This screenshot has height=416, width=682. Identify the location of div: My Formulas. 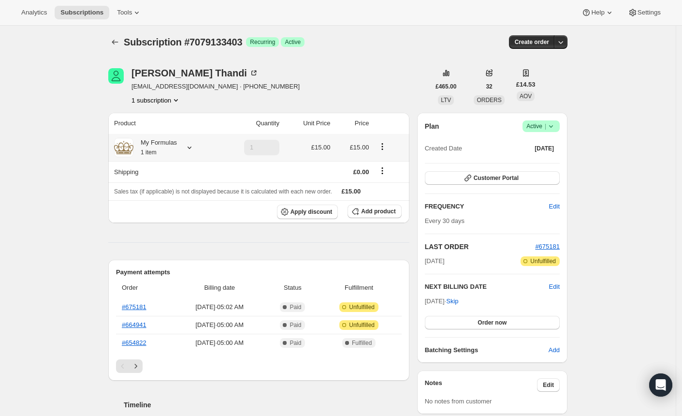
(155, 147).